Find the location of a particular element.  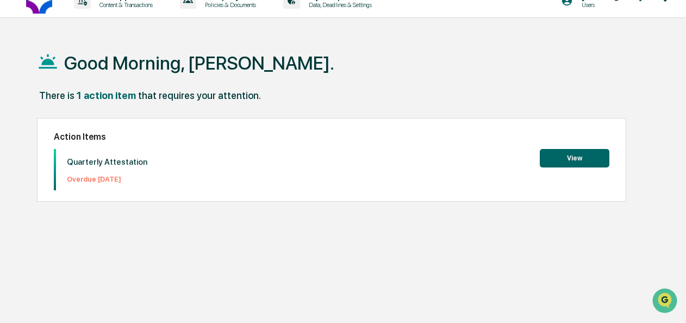

h2: Action Items is located at coordinates (332, 136).